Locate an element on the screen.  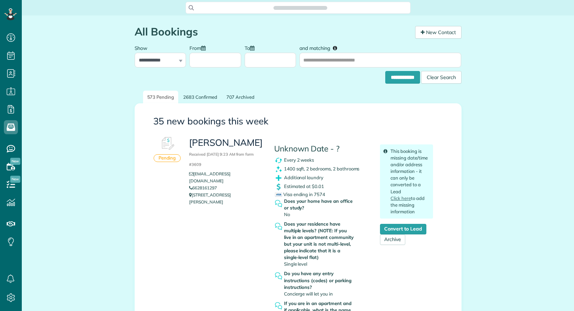
h1: All Bookings is located at coordinates (272, 32).